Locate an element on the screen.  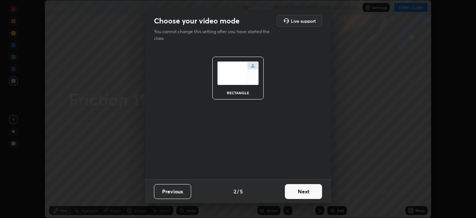
h4: 2 is located at coordinates (235, 191).